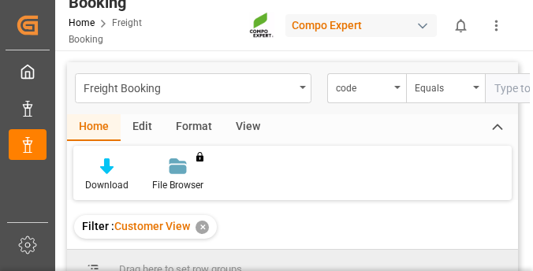 The width and height of the screenshot is (533, 271). I want to click on button: Compo Expert, so click(365, 25).